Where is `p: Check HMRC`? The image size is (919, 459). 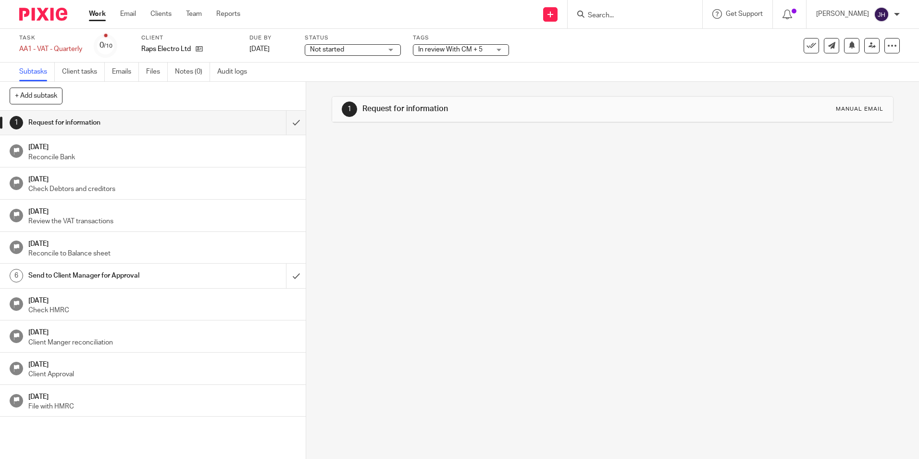 p: Check HMRC is located at coordinates (163, 310).